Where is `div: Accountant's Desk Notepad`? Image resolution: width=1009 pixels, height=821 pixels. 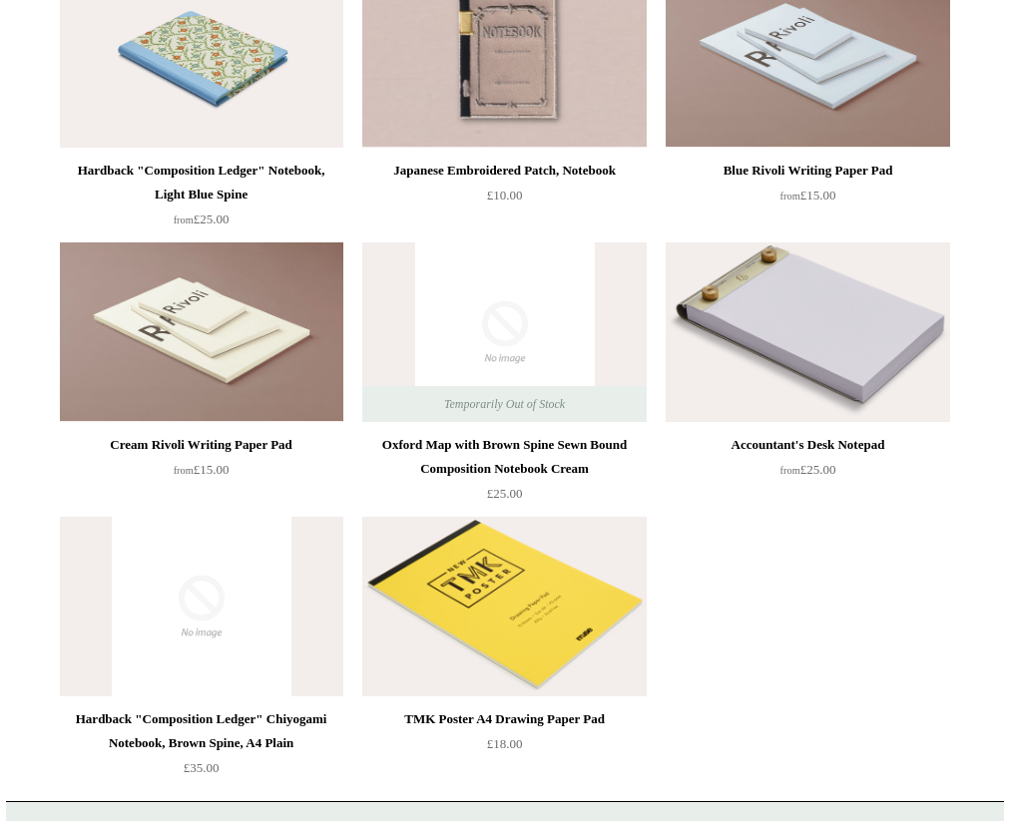 div: Accountant's Desk Notepad is located at coordinates (807, 445).